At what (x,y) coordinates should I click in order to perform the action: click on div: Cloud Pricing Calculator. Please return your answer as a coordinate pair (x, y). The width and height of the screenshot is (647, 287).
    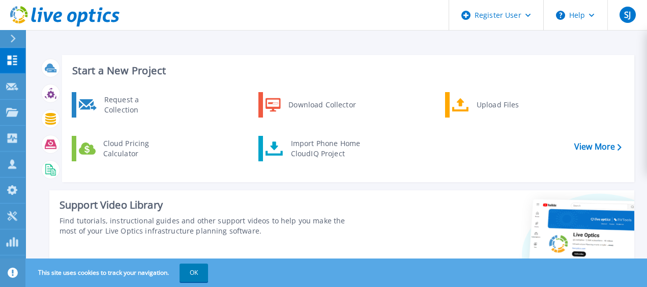
    Looking at the image, I should click on (136, 149).